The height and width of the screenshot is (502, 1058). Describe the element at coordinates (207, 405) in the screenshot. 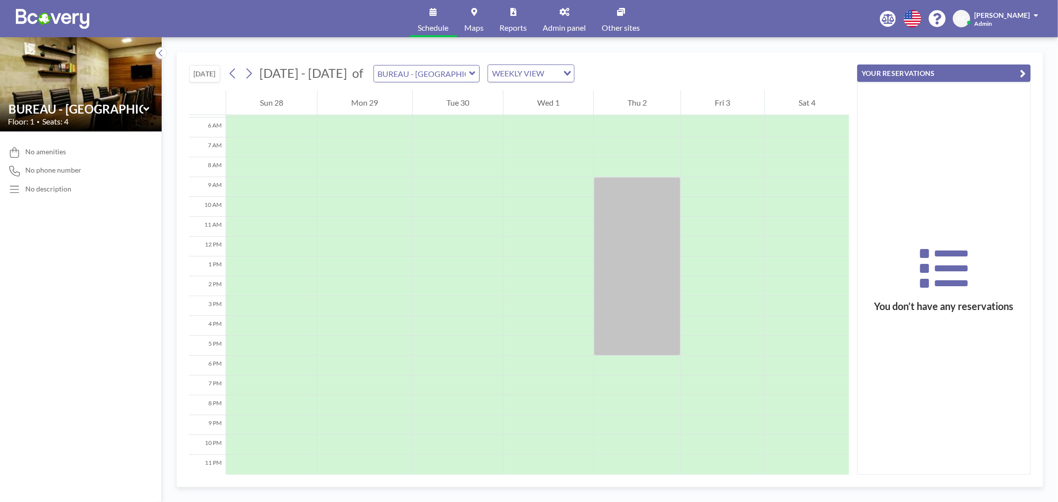

I see `div: 8 PM` at that location.